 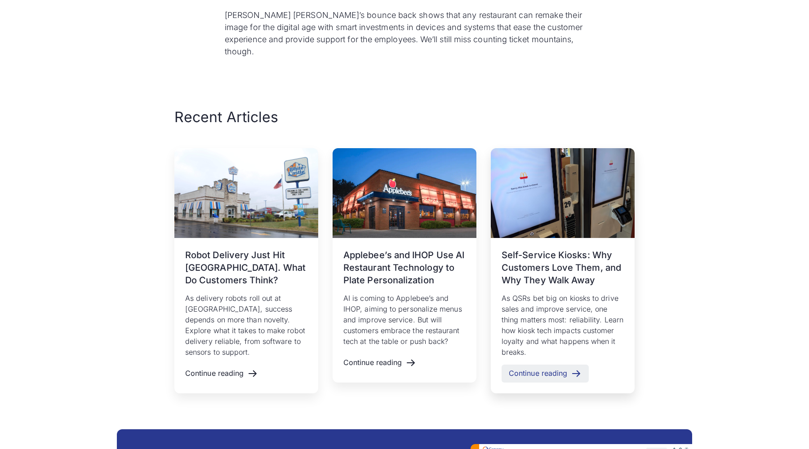 What do you see at coordinates (226, 117) in the screenshot?
I see `h2: Recent Articles` at bounding box center [226, 117].